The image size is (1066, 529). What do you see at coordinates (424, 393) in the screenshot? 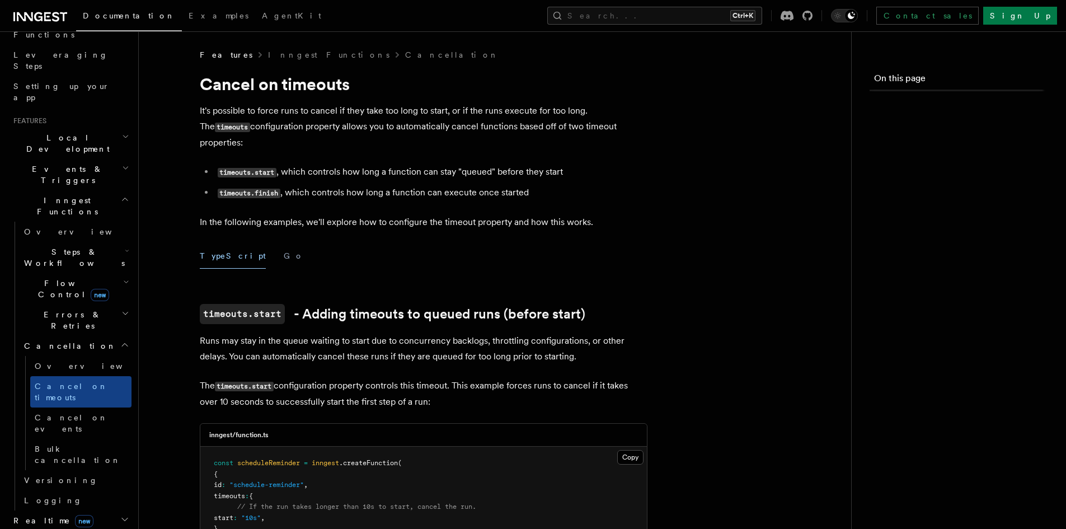
I see `p: The configuration property controls this timeout. This example forces runs to cancel if it takes ...` at bounding box center [424, 393].